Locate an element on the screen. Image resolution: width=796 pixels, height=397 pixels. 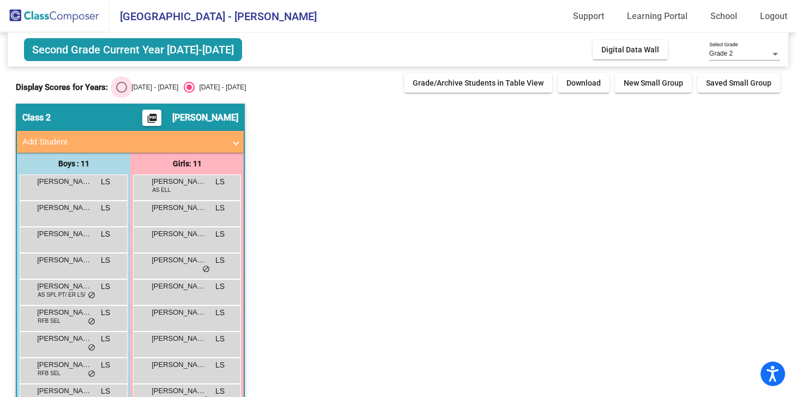
span: Digital Data Wall is located at coordinates (630, 50).